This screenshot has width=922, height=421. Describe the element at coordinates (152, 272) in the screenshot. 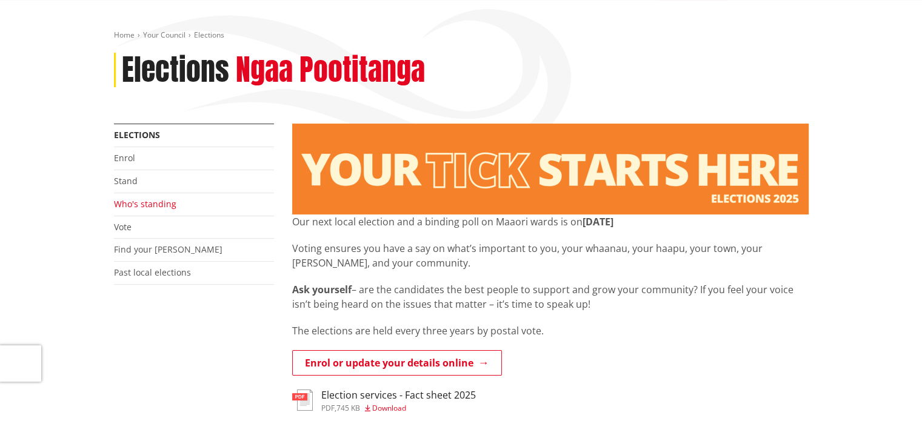

I see `a: Past local elections` at that location.